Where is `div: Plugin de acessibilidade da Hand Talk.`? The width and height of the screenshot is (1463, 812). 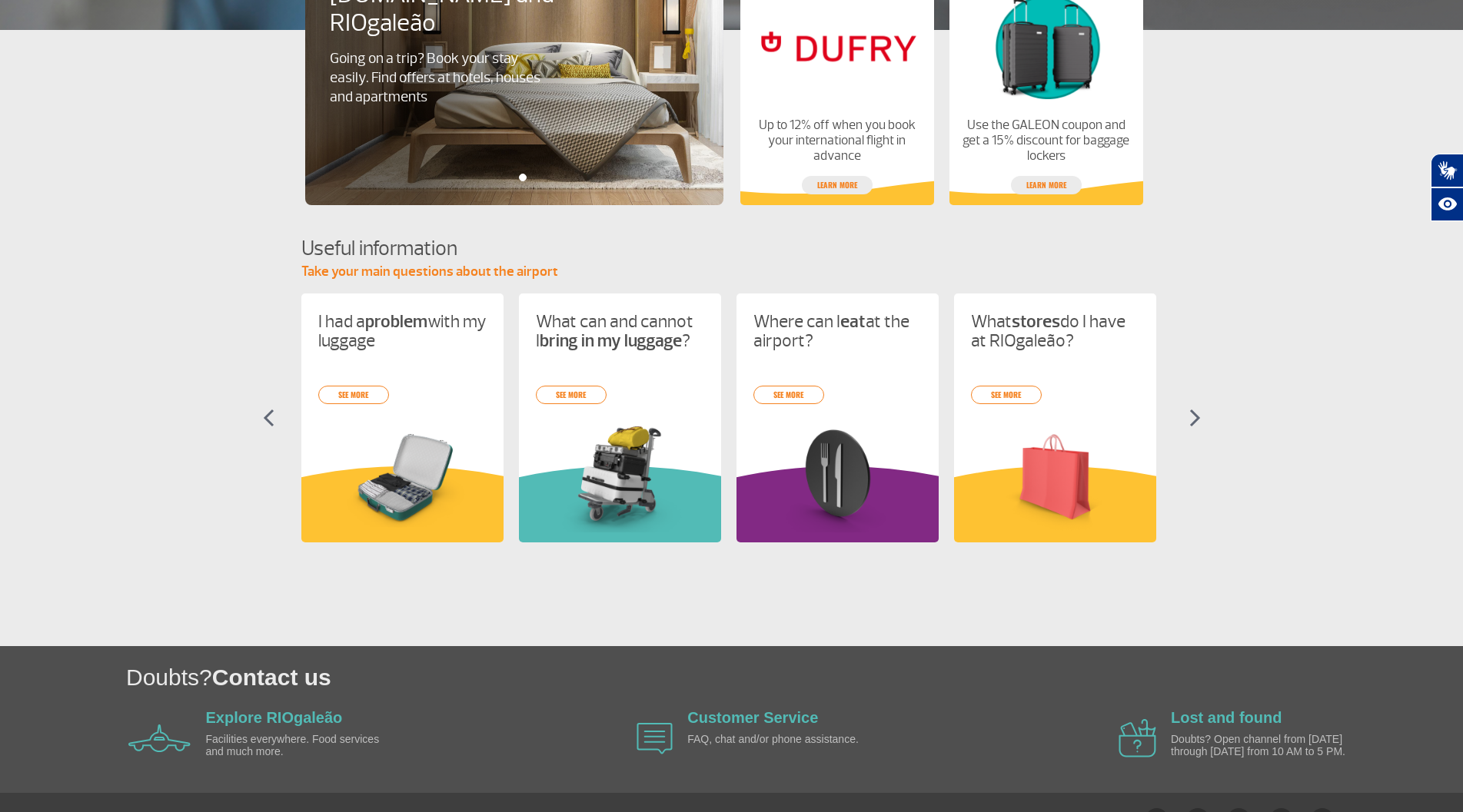 div: Plugin de acessibilidade da Hand Talk. is located at coordinates (1447, 187).